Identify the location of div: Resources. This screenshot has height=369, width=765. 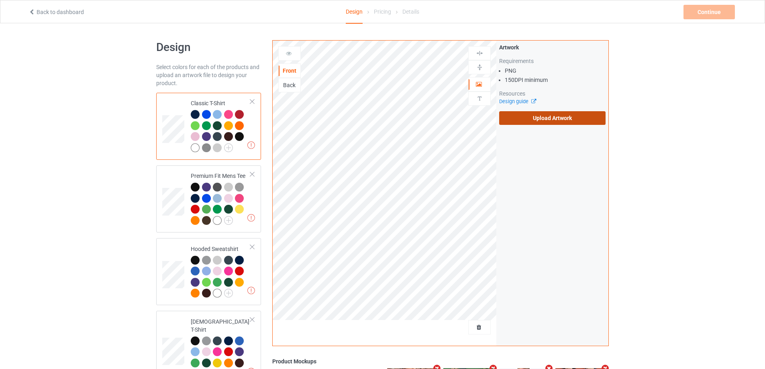
(552, 94).